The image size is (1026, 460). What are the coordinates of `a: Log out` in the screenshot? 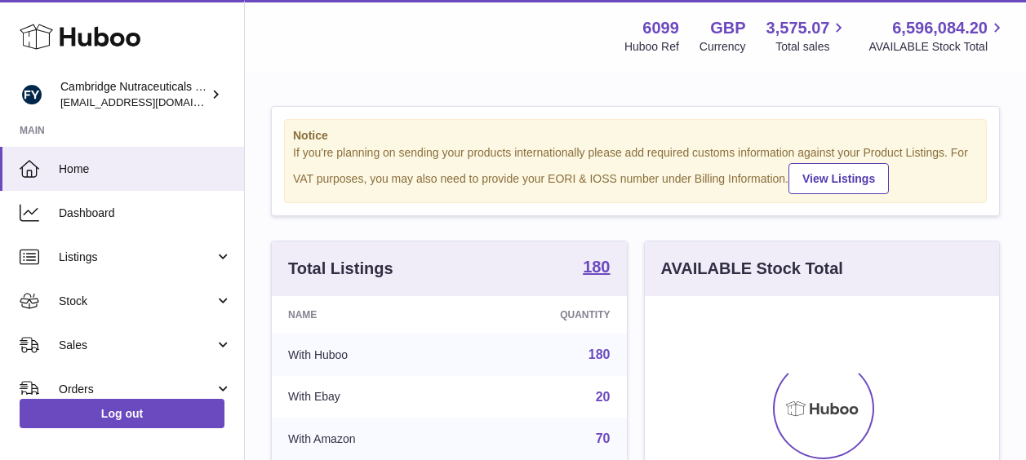 It's located at (122, 414).